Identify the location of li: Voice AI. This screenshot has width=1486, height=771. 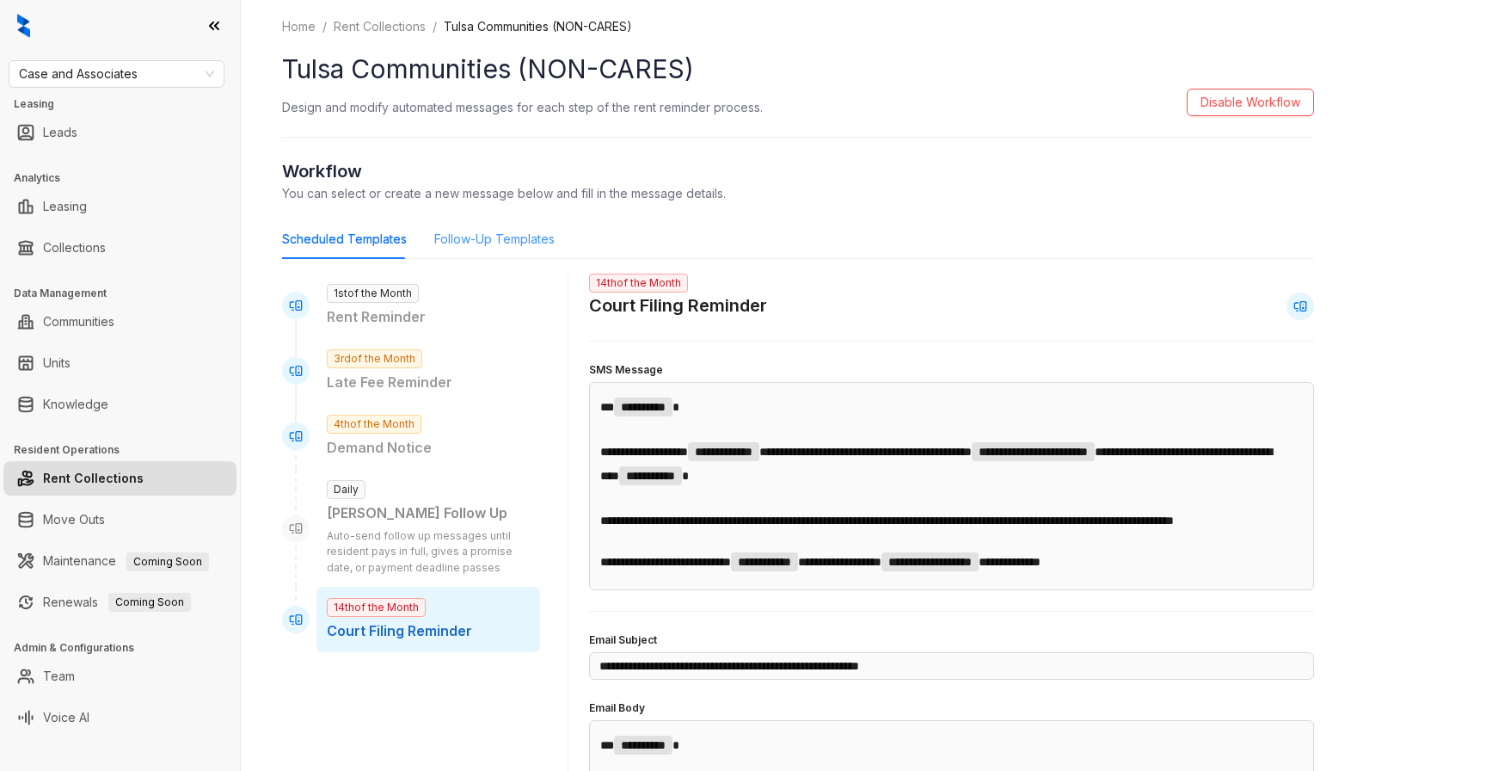
(120, 717).